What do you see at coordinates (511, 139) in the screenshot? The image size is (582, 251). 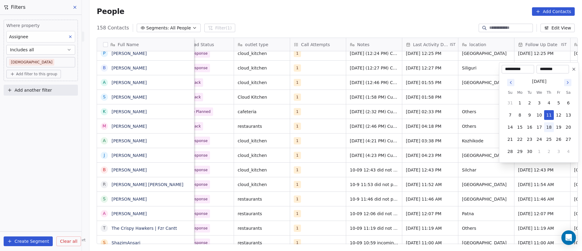 I see `button: 21` at bounding box center [511, 139].